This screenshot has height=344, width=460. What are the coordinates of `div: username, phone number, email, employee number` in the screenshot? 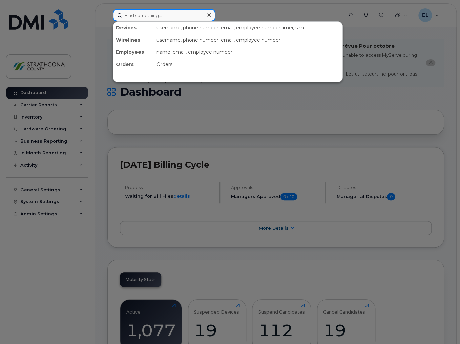 It's located at (248, 40).